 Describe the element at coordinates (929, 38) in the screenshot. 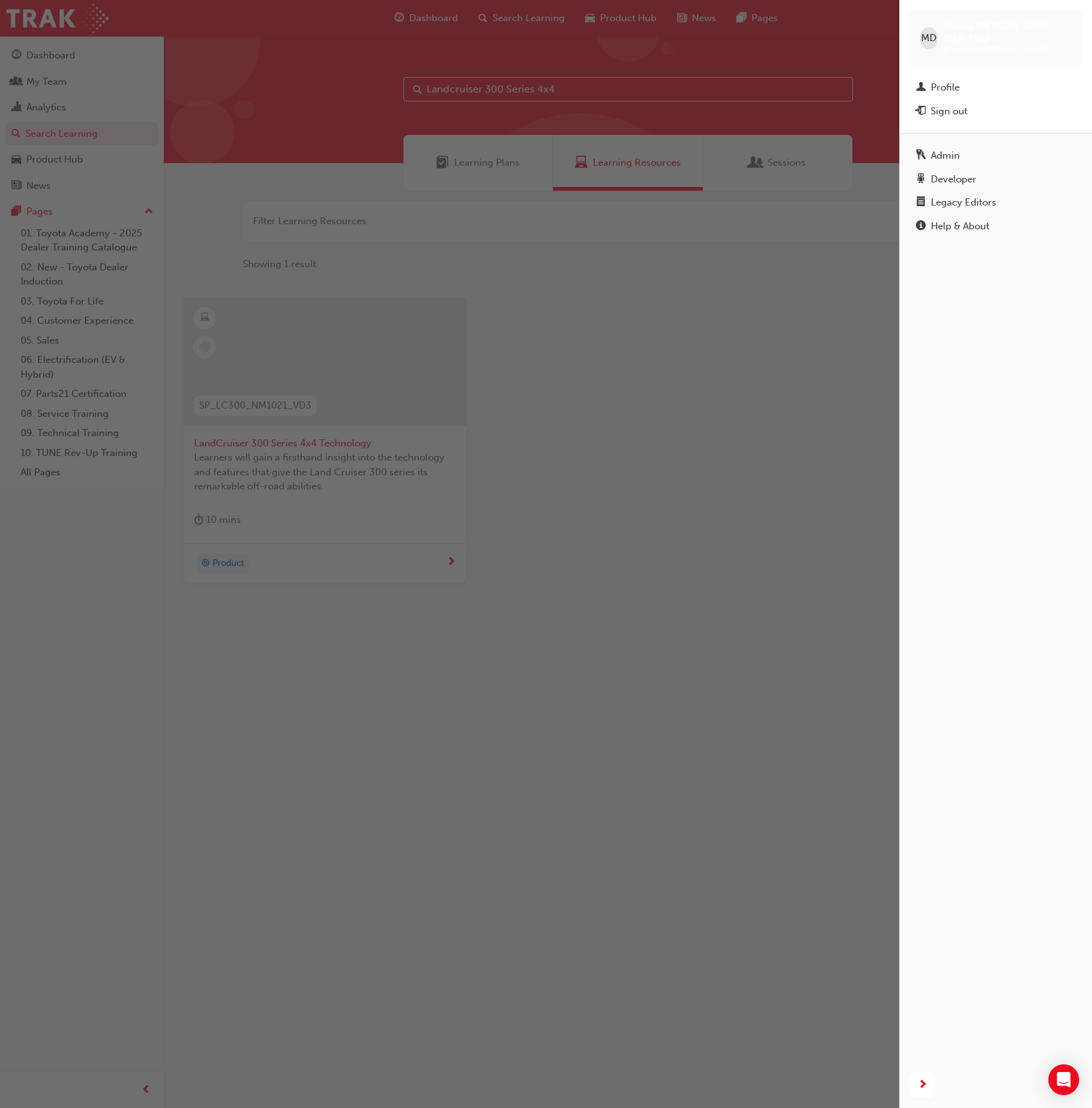

I see `span: MD` at that location.